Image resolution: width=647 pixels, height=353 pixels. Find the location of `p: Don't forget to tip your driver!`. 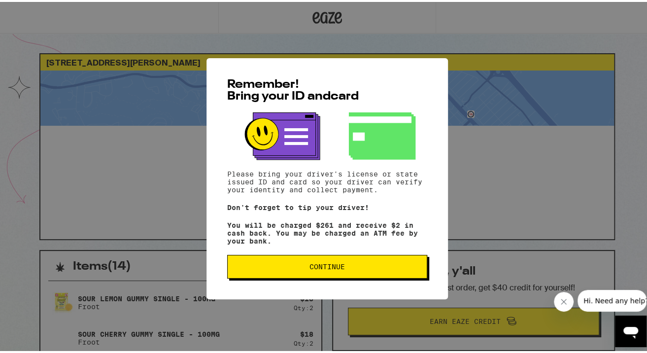

p: Don't forget to tip your driver! is located at coordinates (327, 205).